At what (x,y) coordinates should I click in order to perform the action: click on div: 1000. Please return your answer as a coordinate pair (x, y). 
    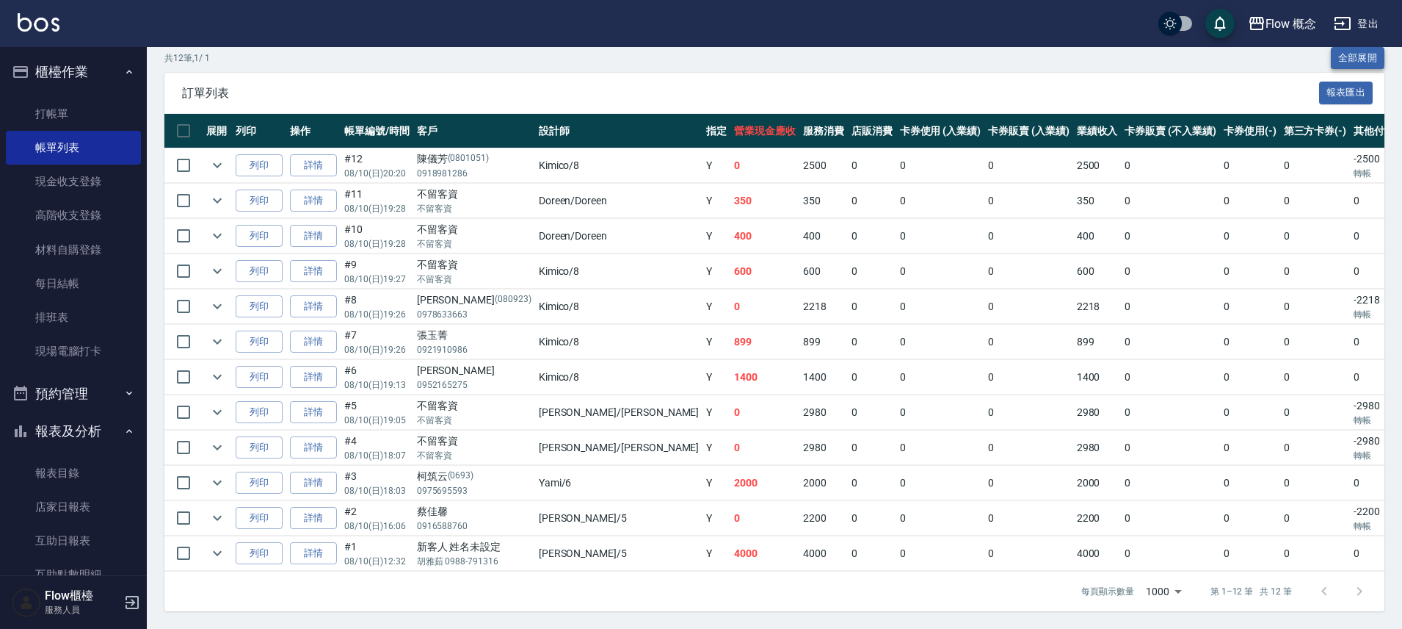
    Looking at the image, I should click on (1164, 591).